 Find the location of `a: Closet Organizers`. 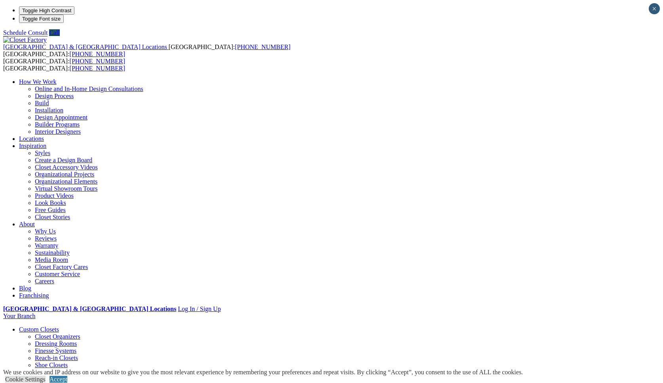

a: Closet Organizers is located at coordinates (57, 336).